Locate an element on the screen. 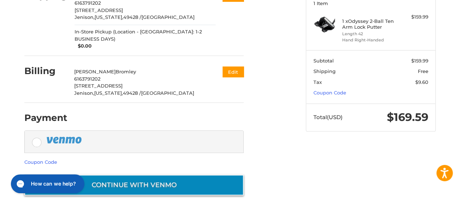  h4: 1 x Odyssey 2-Ball Ten Arm Lock Putter is located at coordinates (370, 24).